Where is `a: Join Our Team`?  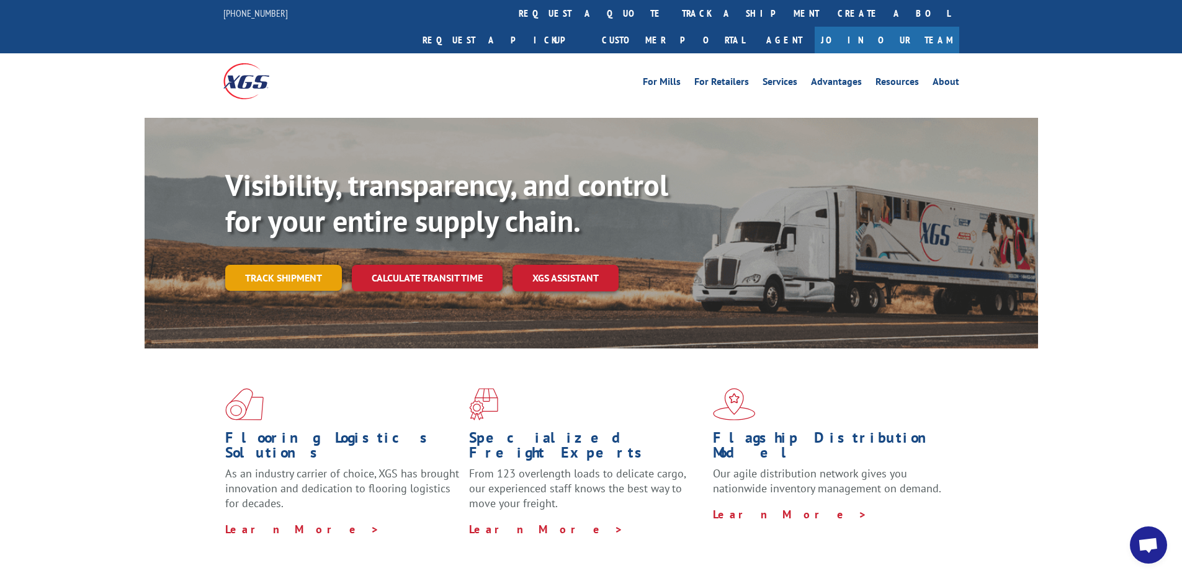
a: Join Our Team is located at coordinates (887, 40).